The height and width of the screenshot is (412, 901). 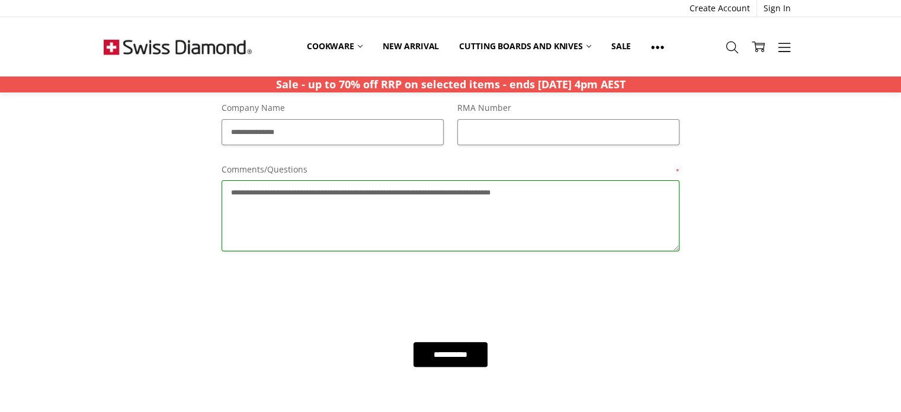 What do you see at coordinates (410, 46) in the screenshot?
I see `a: New arrival` at bounding box center [410, 46].